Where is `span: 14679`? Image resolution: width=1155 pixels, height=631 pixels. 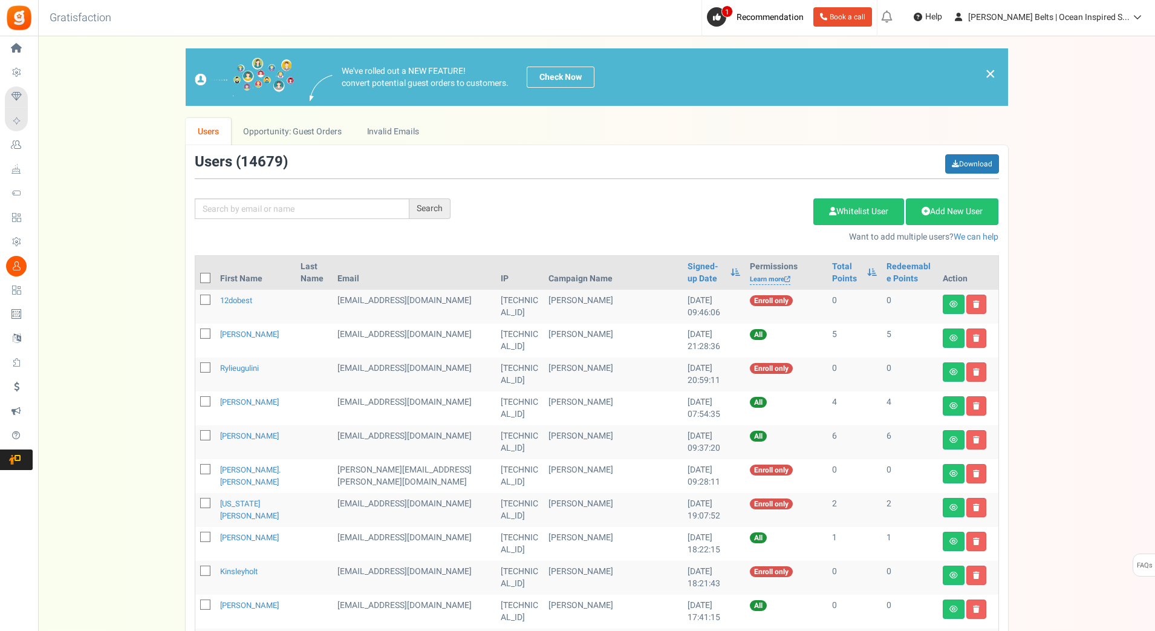
span: 14679 is located at coordinates (262, 161).